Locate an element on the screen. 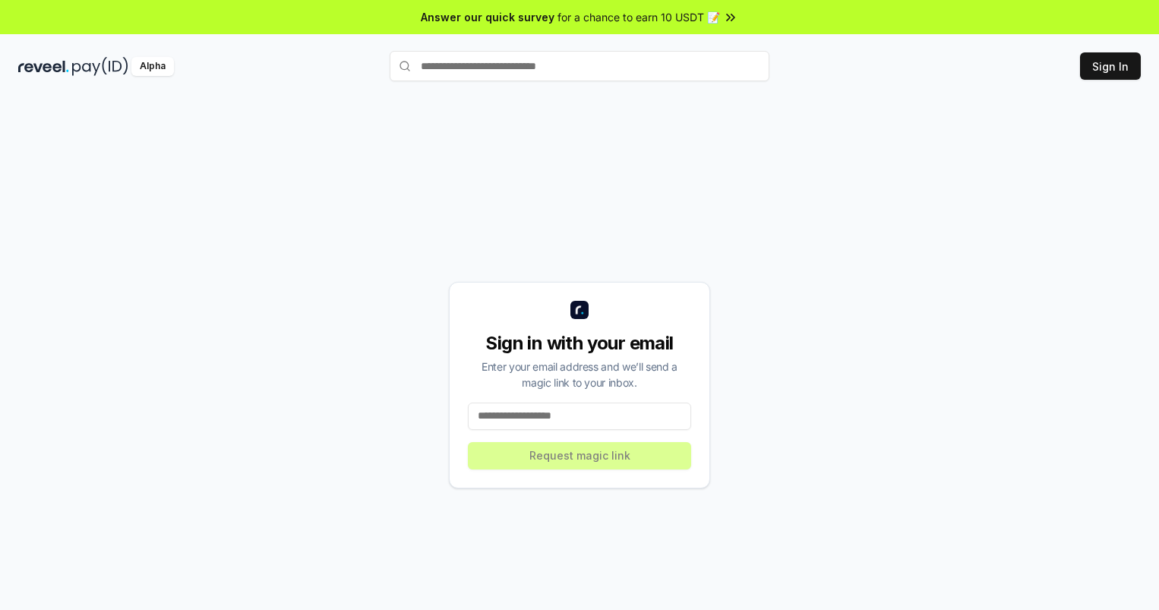 This screenshot has height=610, width=1159. div: Sign in with your email is located at coordinates (580, 343).